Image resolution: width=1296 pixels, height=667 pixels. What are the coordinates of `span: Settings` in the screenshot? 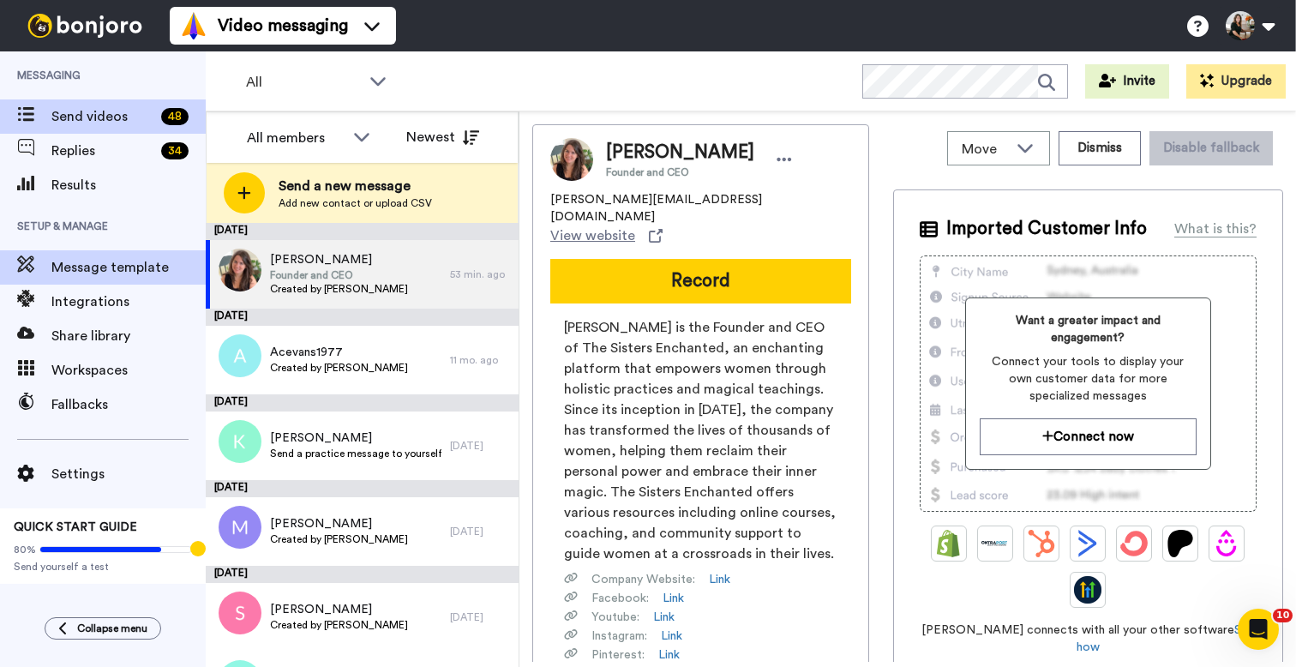 It's located at (129, 474).